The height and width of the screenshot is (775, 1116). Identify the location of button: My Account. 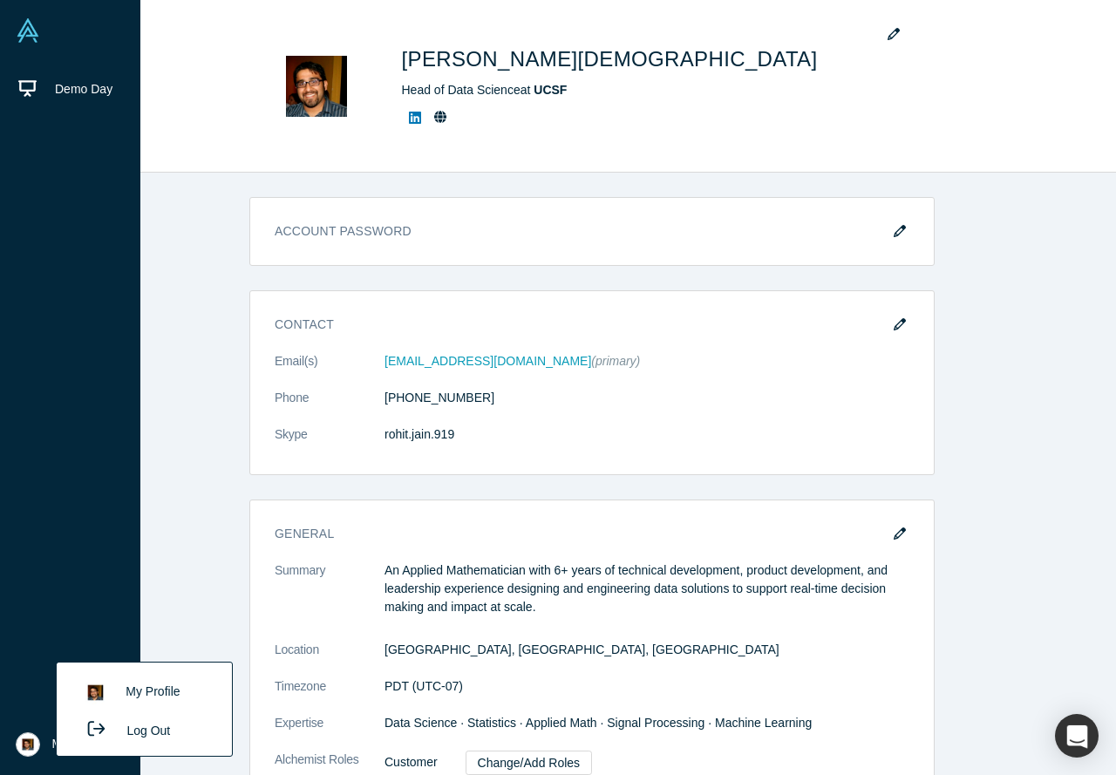
(65, 745).